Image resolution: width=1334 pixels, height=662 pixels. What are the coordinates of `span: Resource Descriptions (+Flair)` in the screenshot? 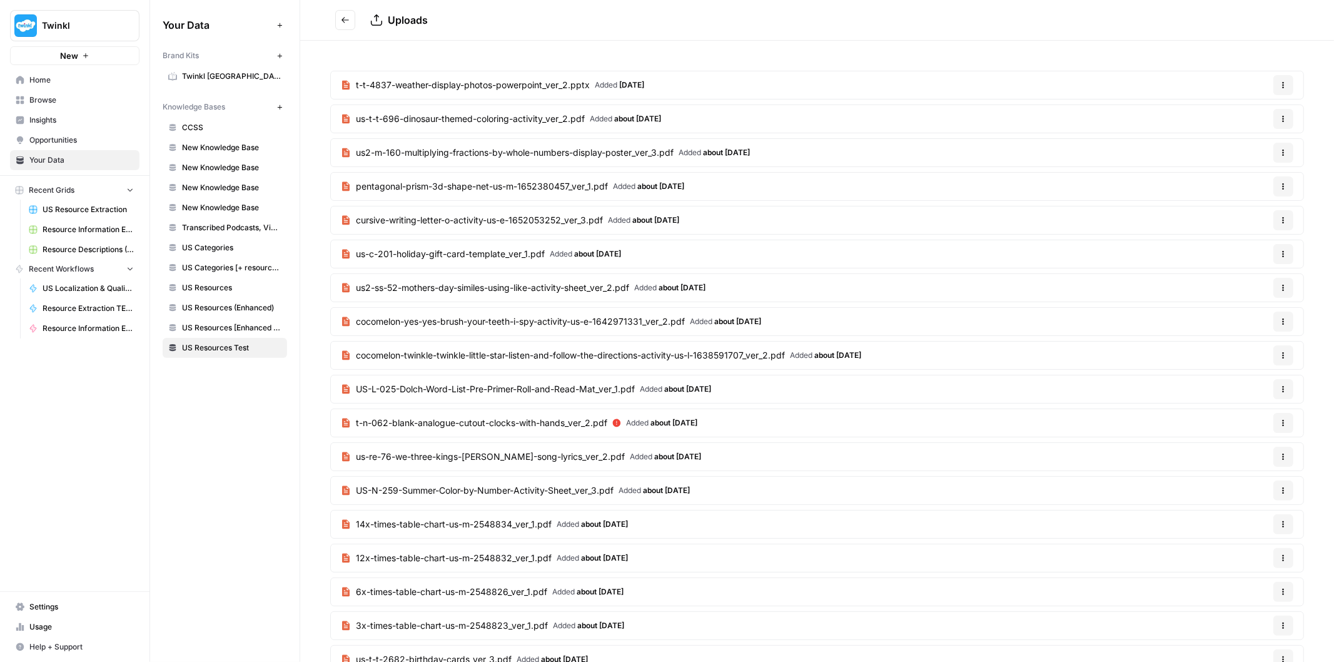 It's located at (88, 249).